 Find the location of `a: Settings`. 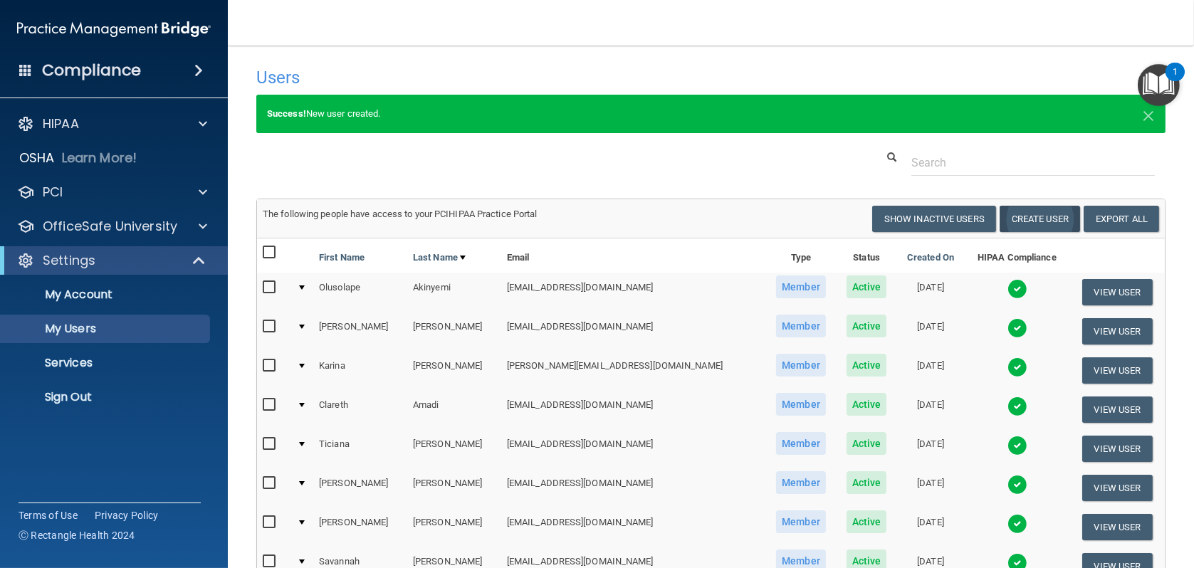

a: Settings is located at coordinates (112, 261).